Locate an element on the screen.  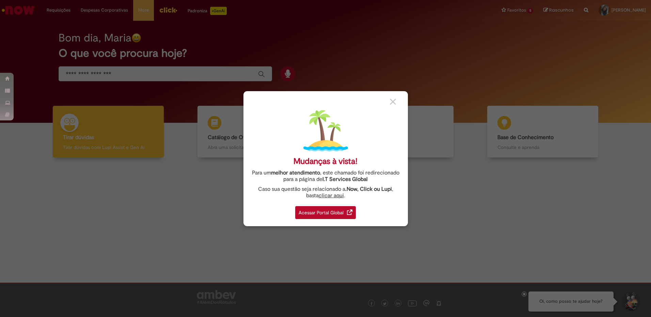
a: Acessar Portal Global is located at coordinates (325, 211).